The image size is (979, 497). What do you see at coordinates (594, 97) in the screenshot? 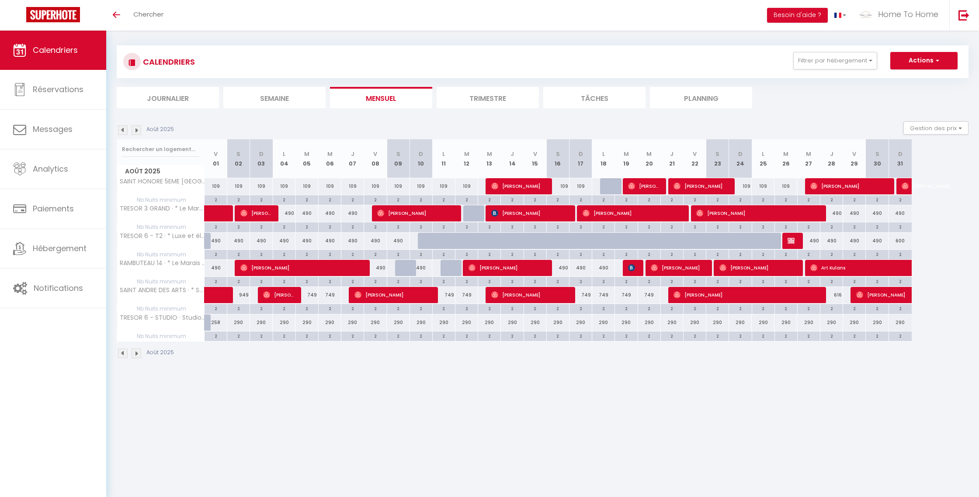
I see `li: Tâches` at bounding box center [594, 97].